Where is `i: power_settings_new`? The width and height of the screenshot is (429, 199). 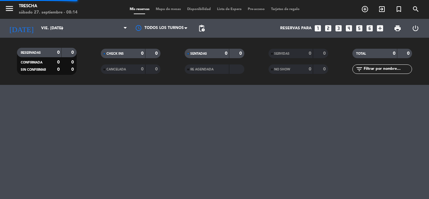
i: power_settings_new is located at coordinates (416, 28).